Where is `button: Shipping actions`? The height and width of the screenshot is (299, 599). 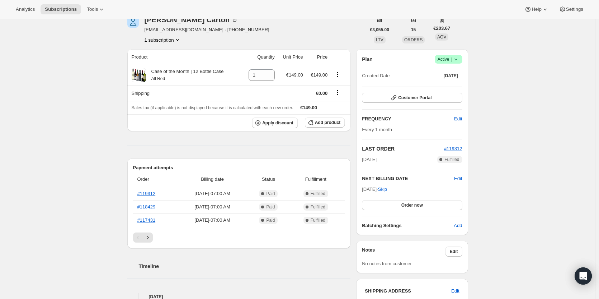
button: Shipping actions is located at coordinates (338, 92).